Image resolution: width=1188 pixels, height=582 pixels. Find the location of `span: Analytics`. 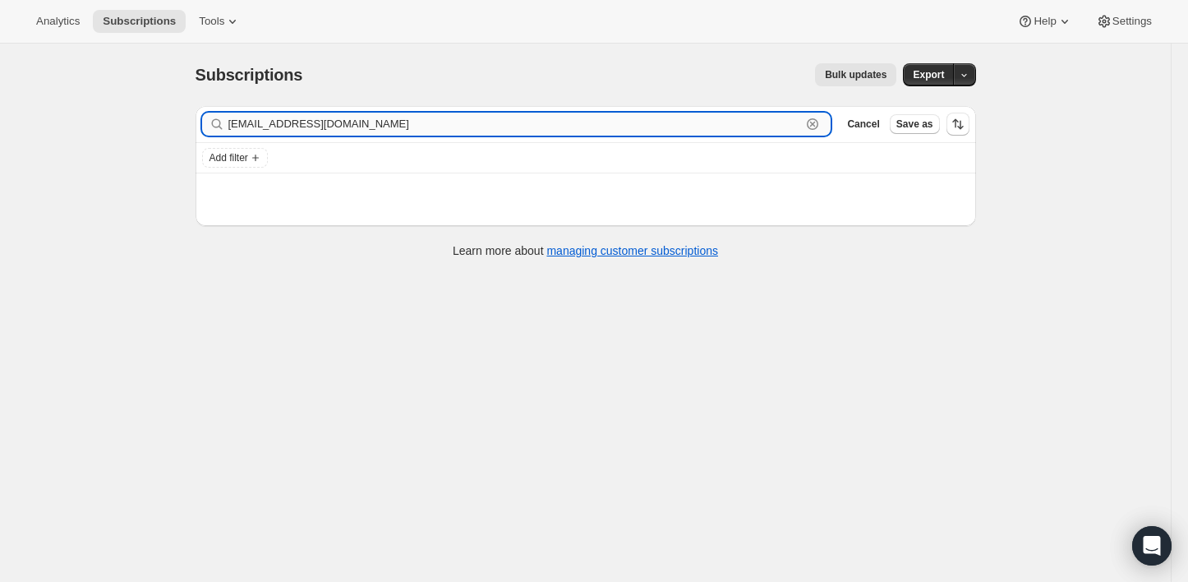

span: Analytics is located at coordinates (58, 21).